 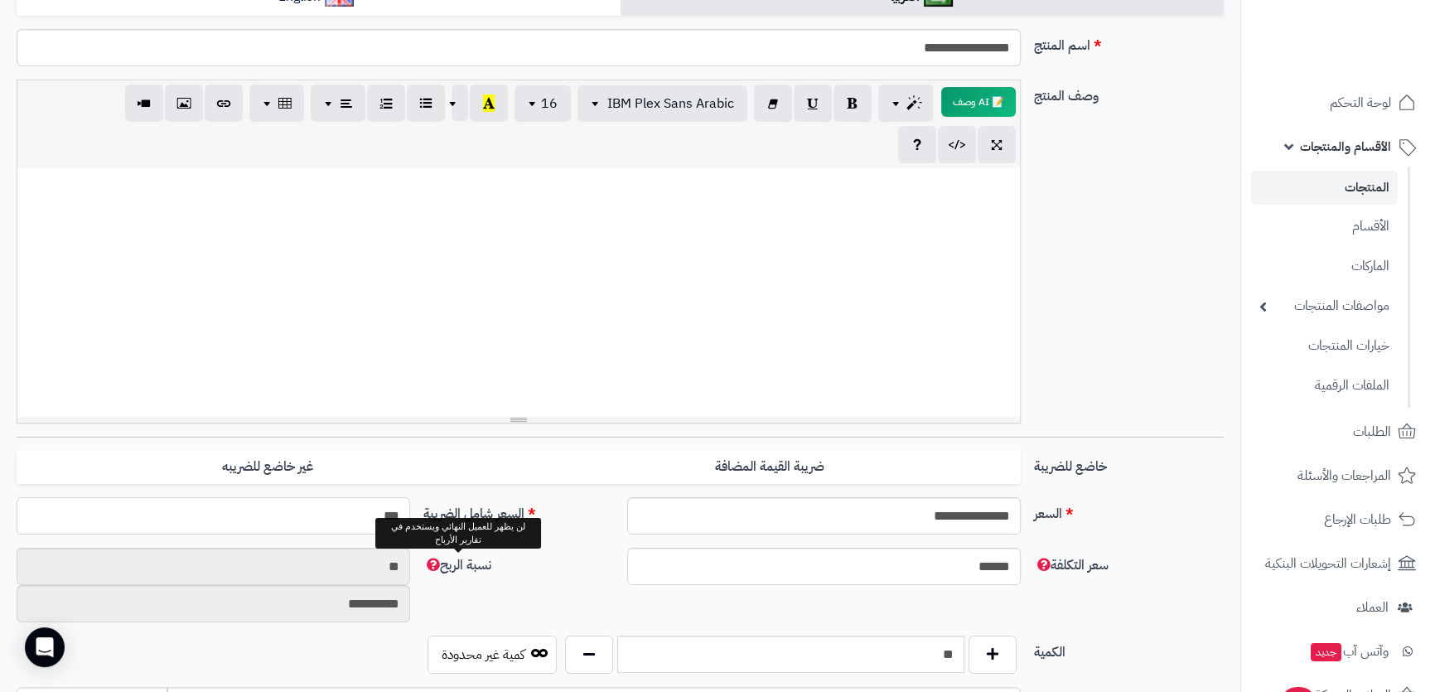 I want to click on img: logo-2.png, so click(x=1370, y=30).